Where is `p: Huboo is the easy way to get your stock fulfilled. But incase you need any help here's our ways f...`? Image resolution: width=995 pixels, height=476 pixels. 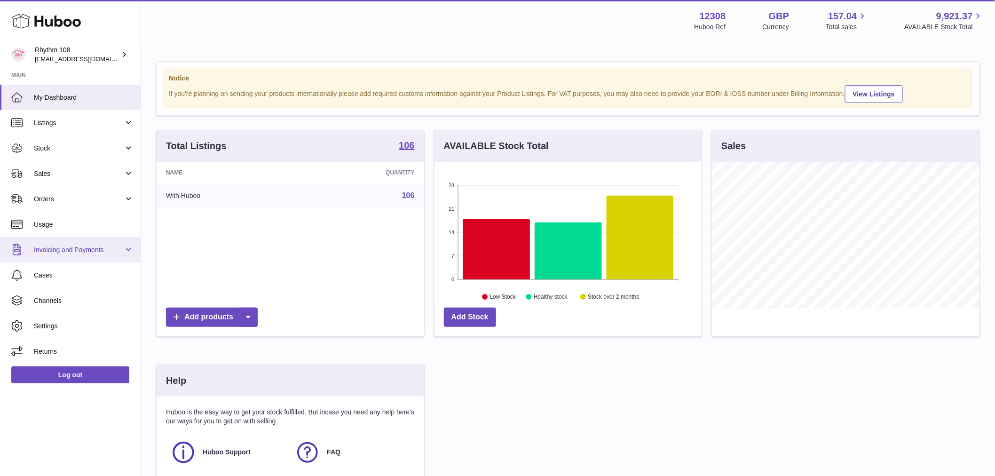
p: Huboo is the easy way to get your stock fulfilled. But incase you need any help here's our ways f... is located at coordinates (290, 417).